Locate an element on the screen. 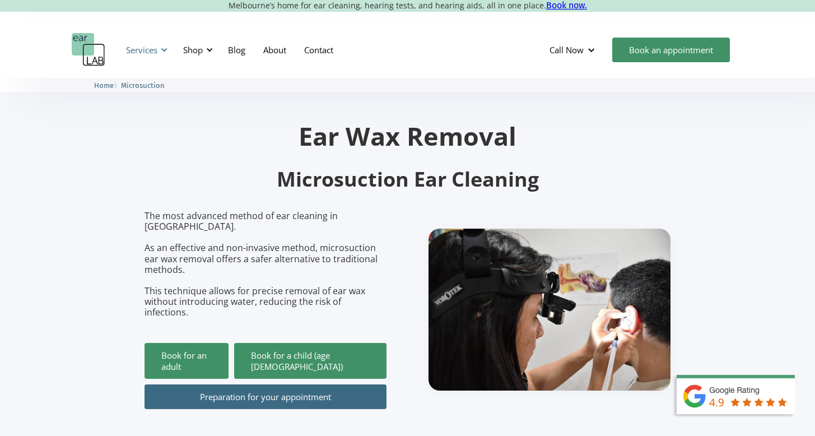 The image size is (815, 436). a: Book an appointment is located at coordinates (671, 50).